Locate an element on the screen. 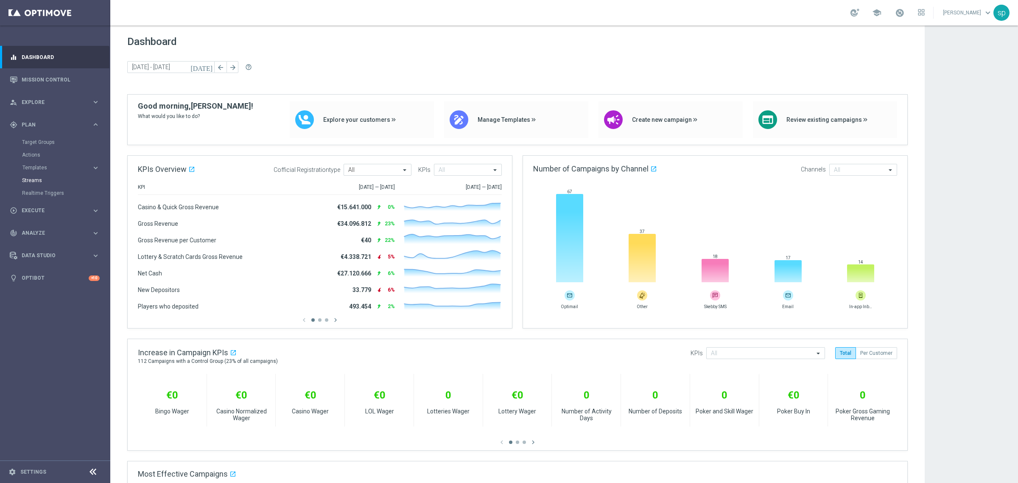 The width and height of the screenshot is (1018, 483). div: person_search Explore keyboard_arrow_right is located at coordinates (55, 102).